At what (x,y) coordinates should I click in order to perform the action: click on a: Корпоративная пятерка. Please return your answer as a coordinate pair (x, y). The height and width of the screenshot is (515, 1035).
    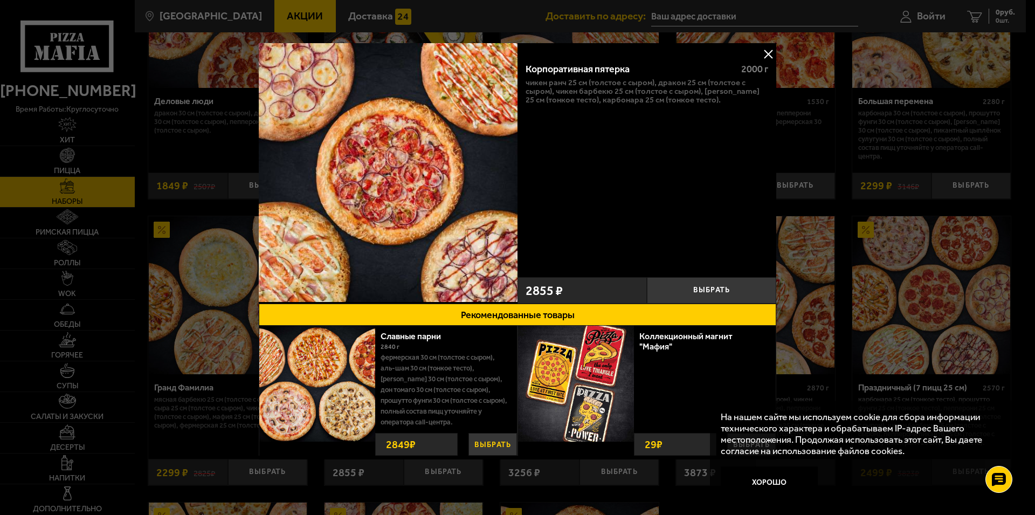
    Looking at the image, I should click on (388, 173).